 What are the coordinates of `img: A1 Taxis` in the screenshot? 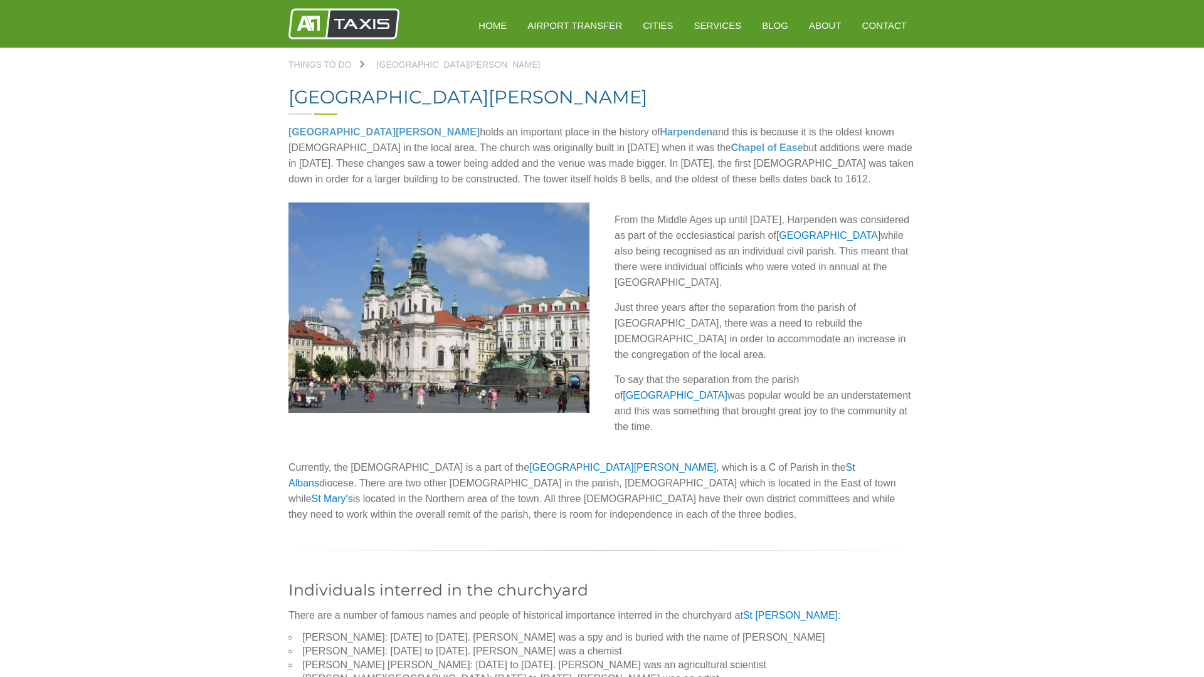 It's located at (344, 24).